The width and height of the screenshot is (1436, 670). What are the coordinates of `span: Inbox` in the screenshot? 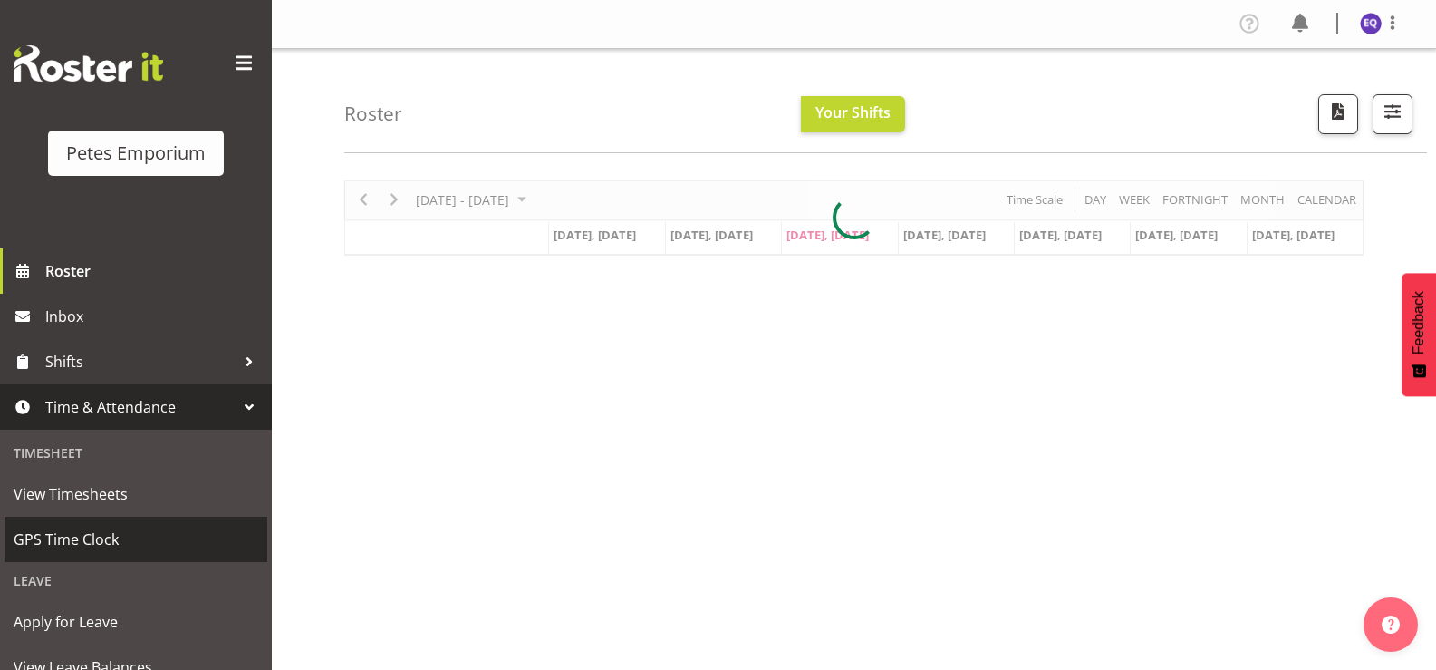 It's located at (154, 316).